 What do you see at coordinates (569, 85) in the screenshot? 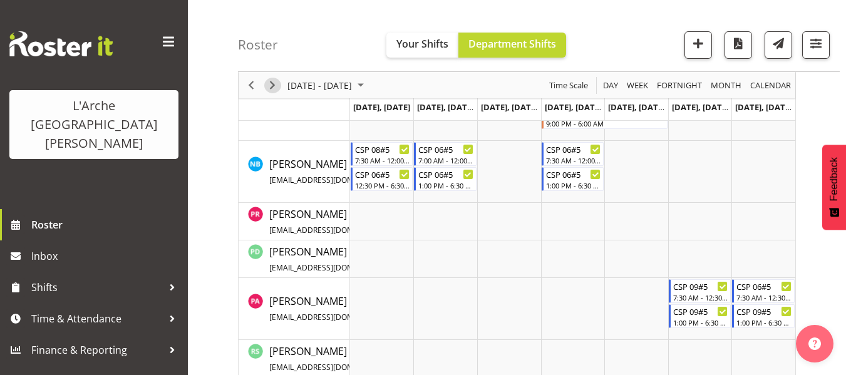
I see `span: Time Scale` at bounding box center [569, 85].